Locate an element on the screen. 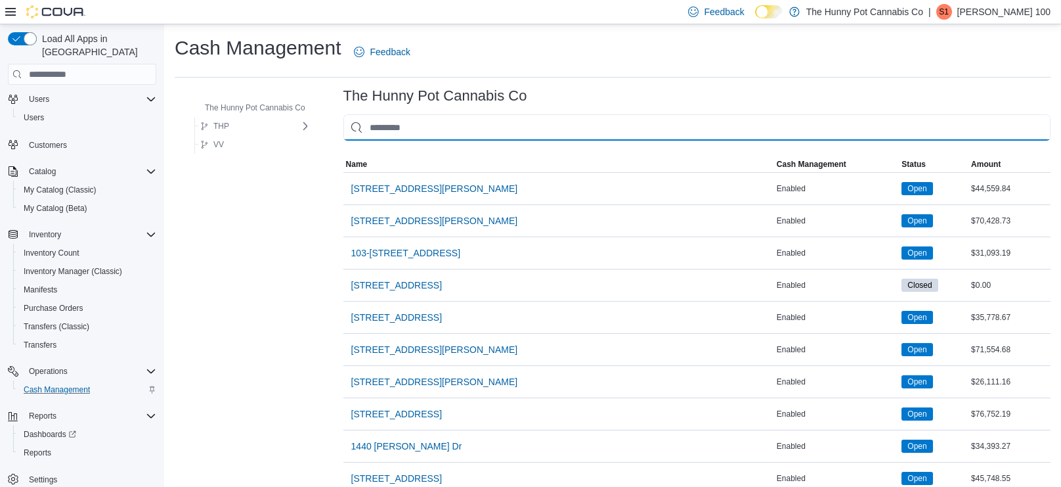 This screenshot has height=487, width=1061. button: Inventory Manager (Classic) is located at coordinates (87, 271).